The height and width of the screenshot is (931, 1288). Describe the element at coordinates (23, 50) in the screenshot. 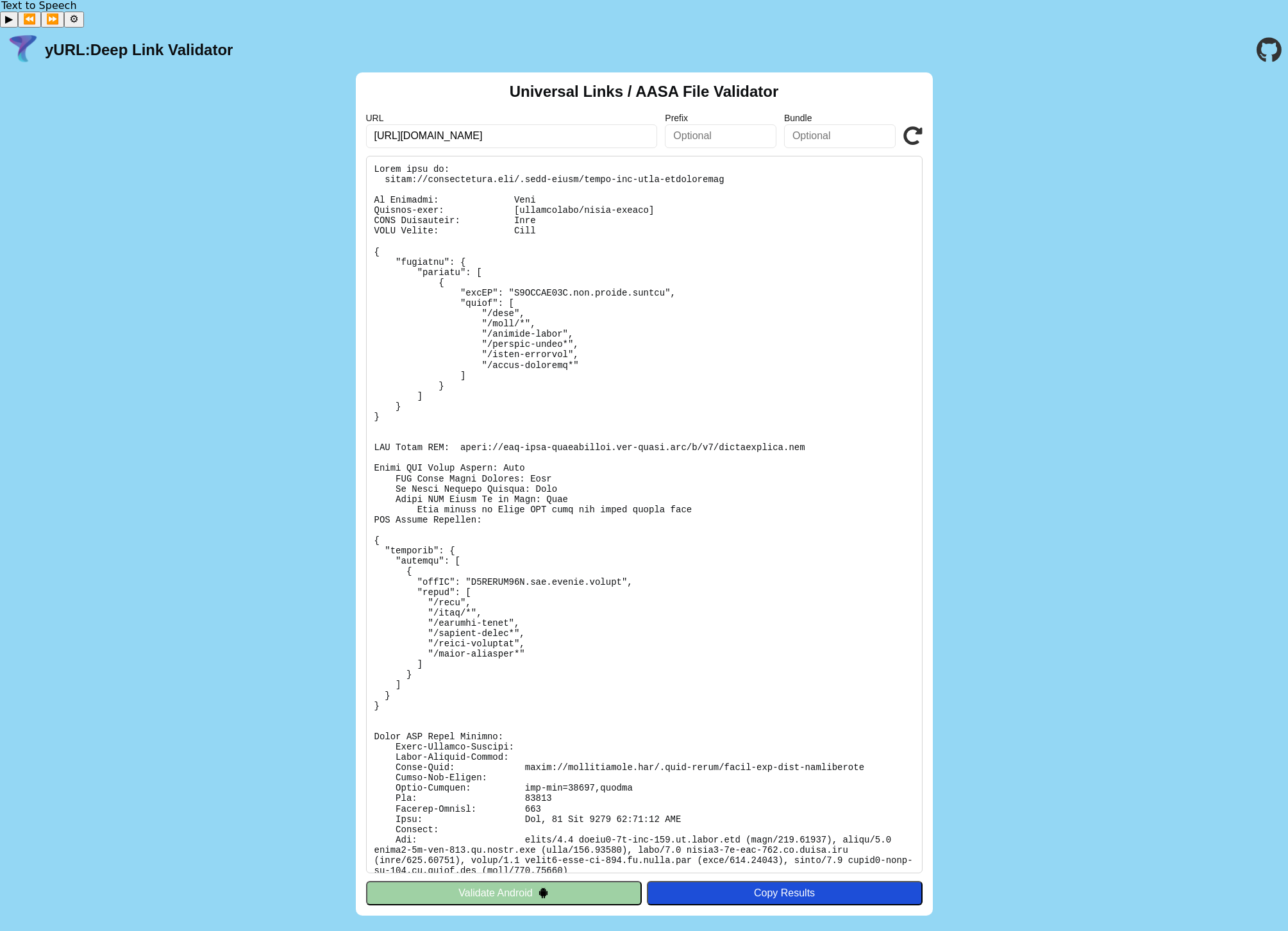

I see `img: yURL Logo` at that location.